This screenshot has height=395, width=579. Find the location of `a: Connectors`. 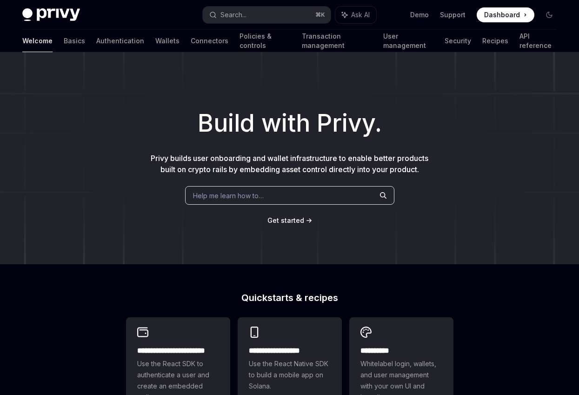

a: Connectors is located at coordinates (209, 41).